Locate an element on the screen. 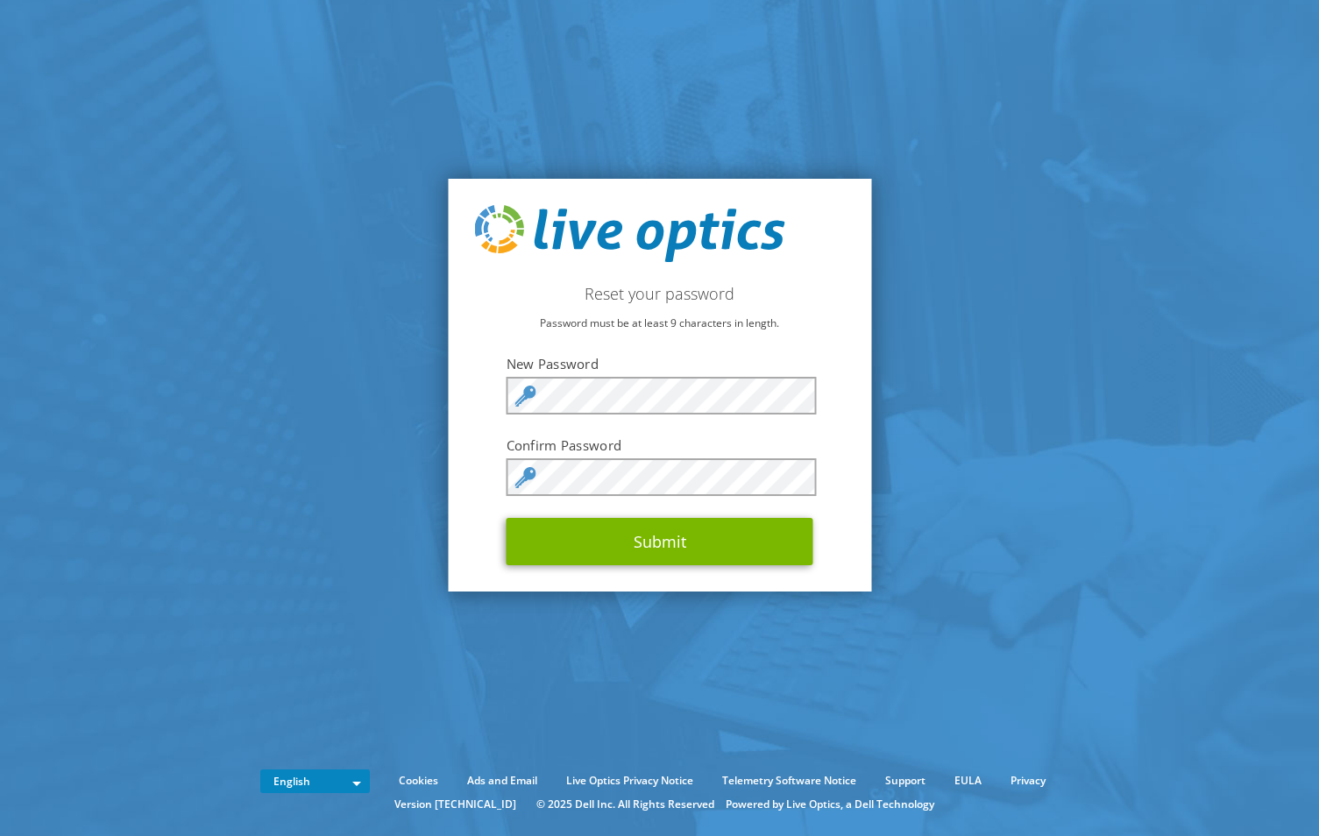  li: © 2025 Dell Inc. All Rights Reserved is located at coordinates (625, 804).